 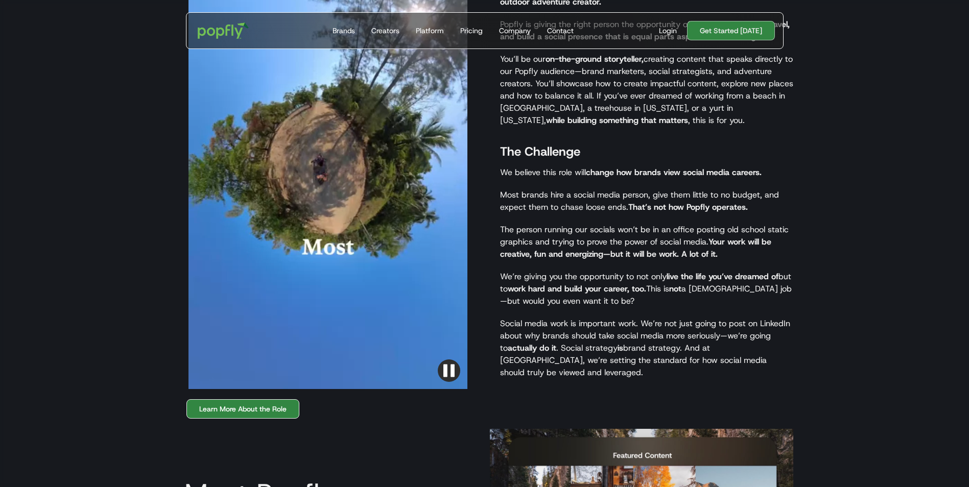 I want to click on strong: The Challenge, so click(x=540, y=152).